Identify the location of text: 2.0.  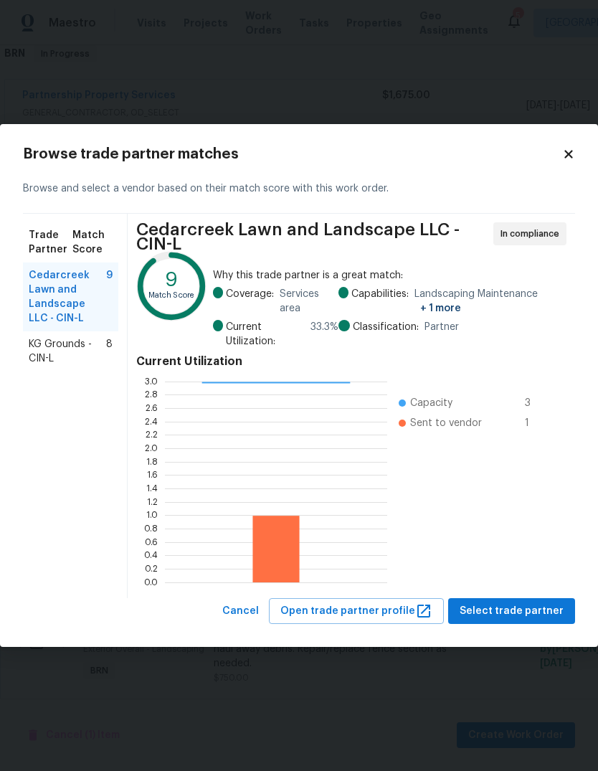
(151, 448).